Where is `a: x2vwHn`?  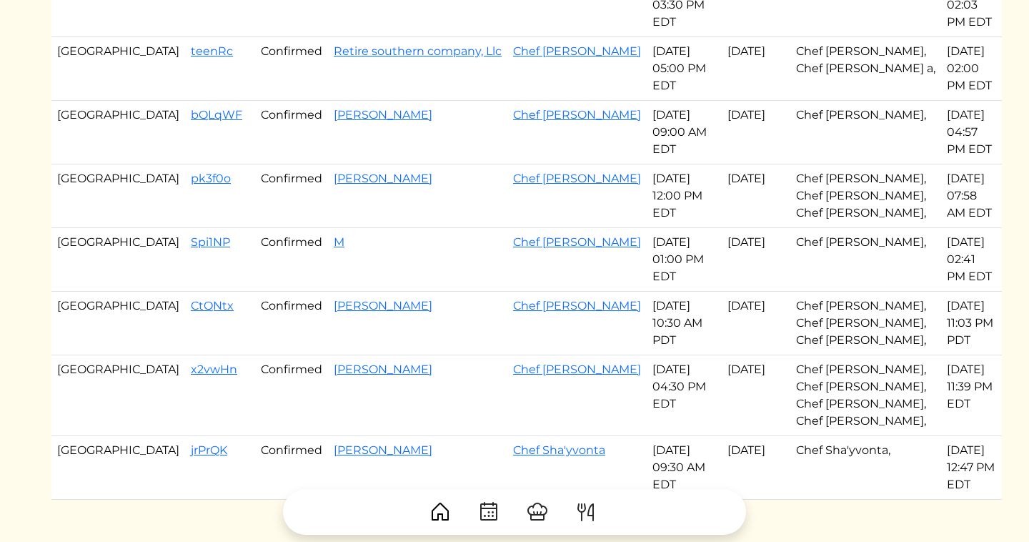
a: x2vwHn is located at coordinates (214, 369).